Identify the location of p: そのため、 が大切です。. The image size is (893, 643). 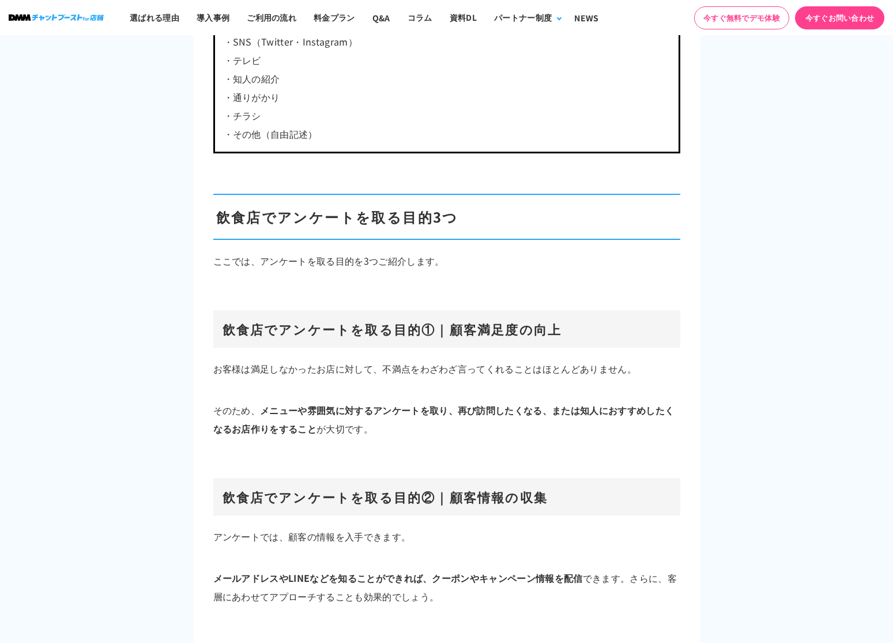
(447, 419).